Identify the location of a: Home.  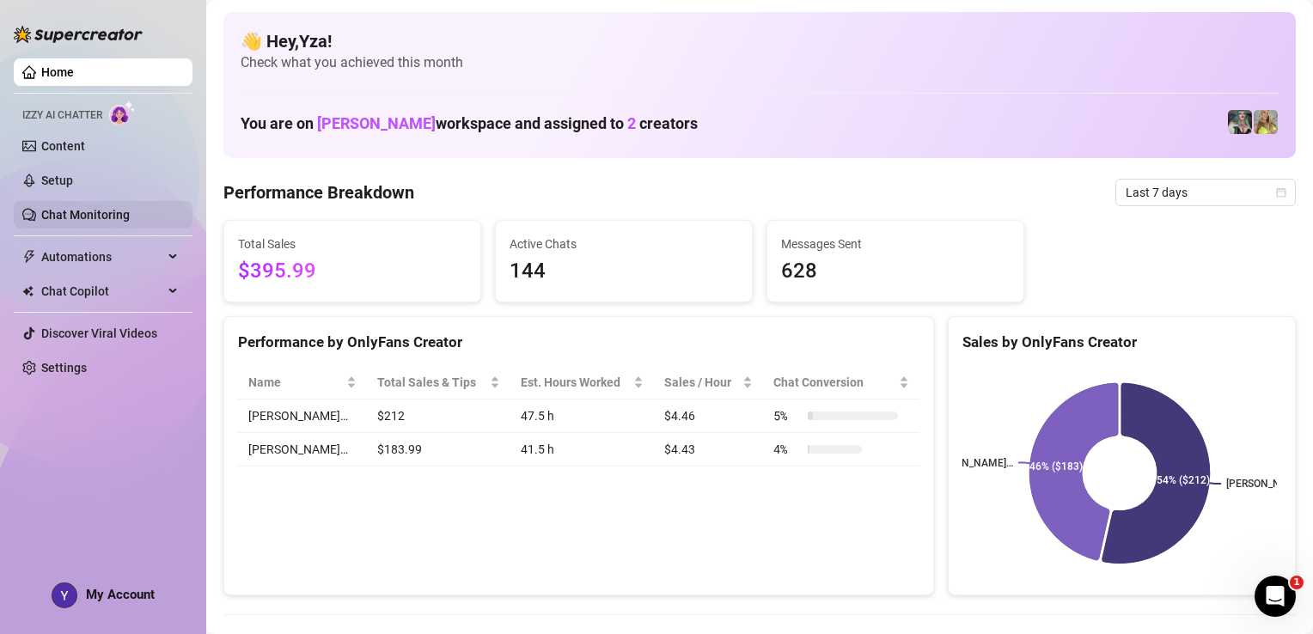
(58, 72).